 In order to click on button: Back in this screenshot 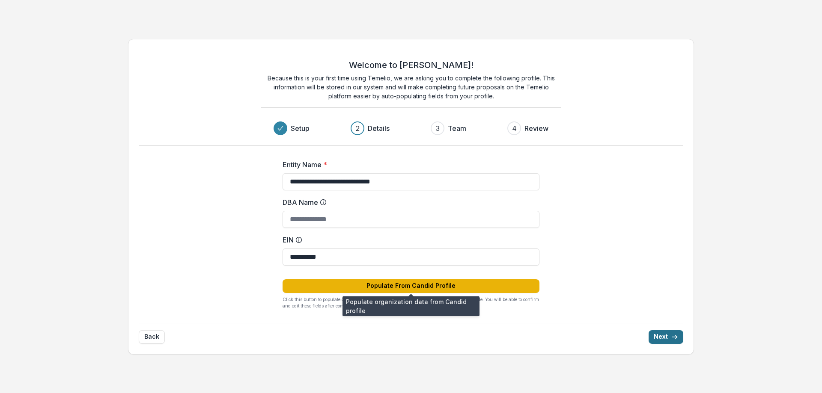, I will do `click(152, 337)`.